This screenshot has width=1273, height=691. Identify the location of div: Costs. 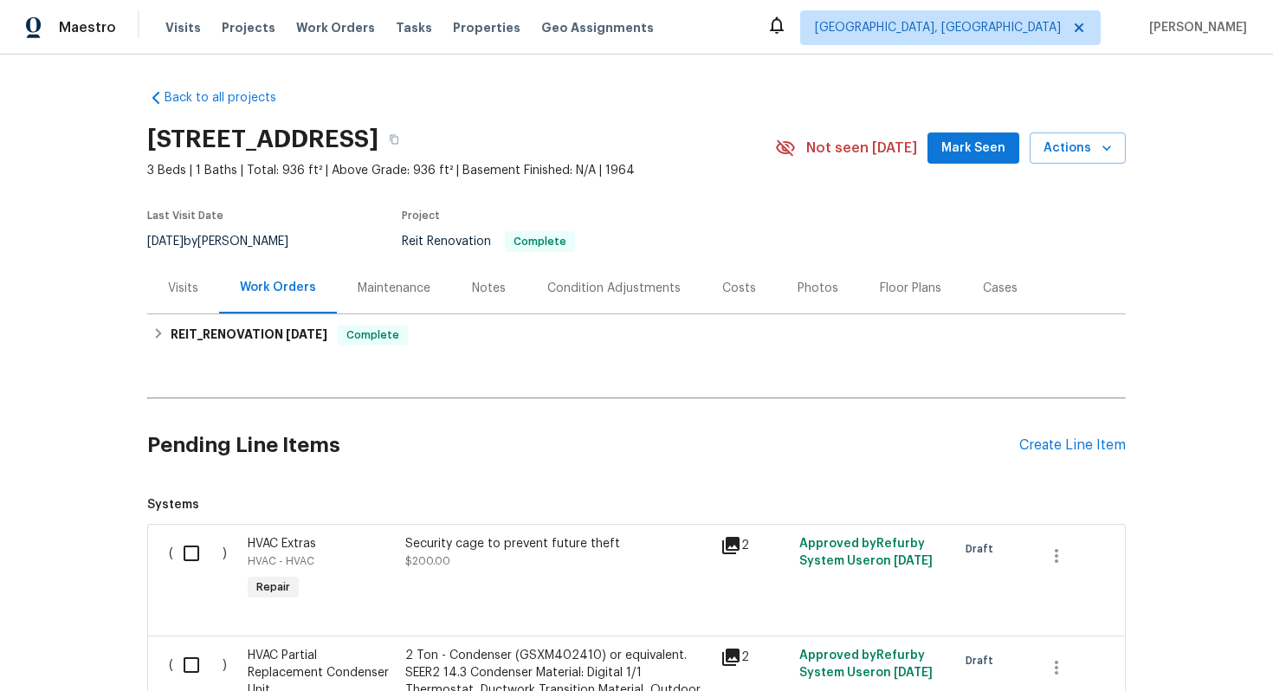
(739, 288).